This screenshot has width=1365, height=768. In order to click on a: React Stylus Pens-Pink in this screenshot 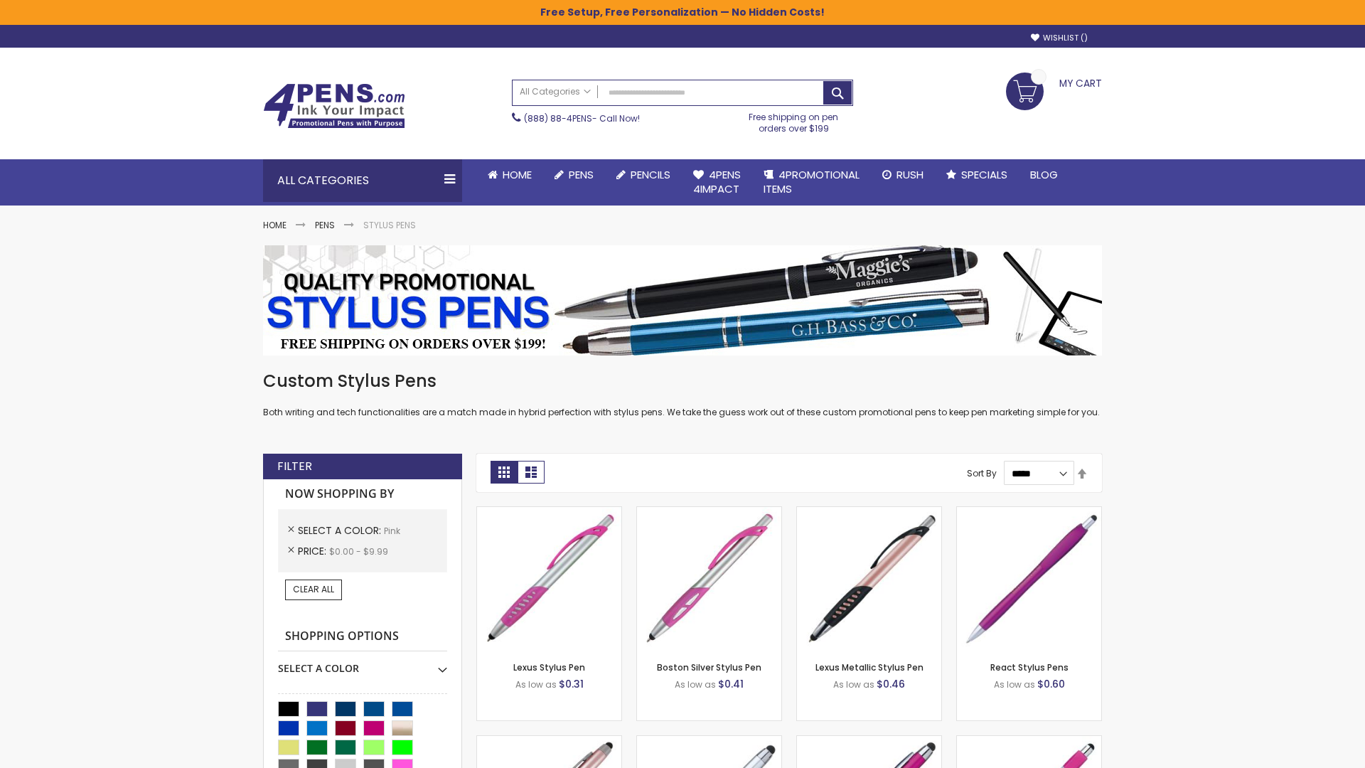, I will do `click(1029, 512)`.